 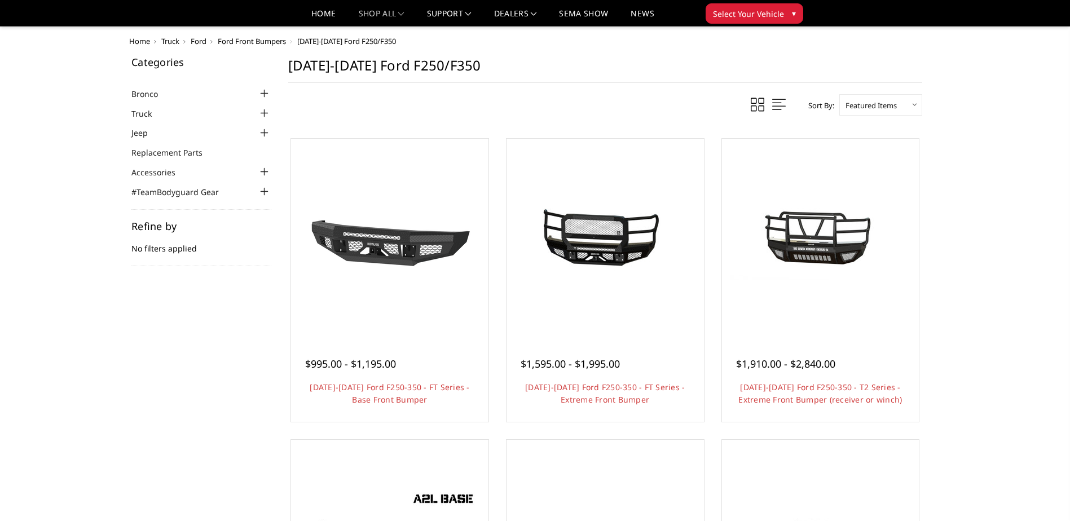 I want to click on span: Select Your Vehicle, so click(x=749, y=14).